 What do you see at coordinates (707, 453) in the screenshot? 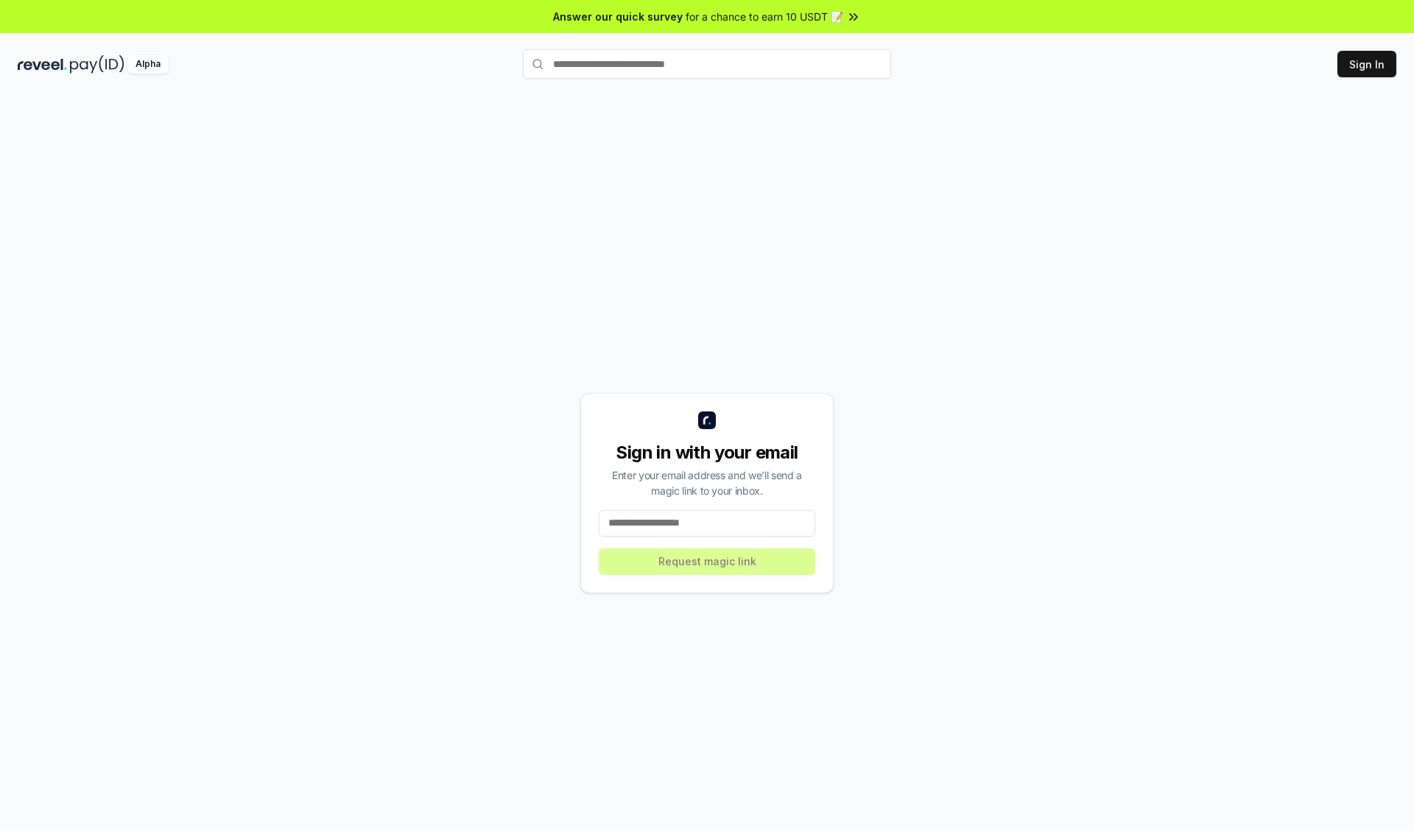
I see `div: Sign in with your email` at bounding box center [707, 453].